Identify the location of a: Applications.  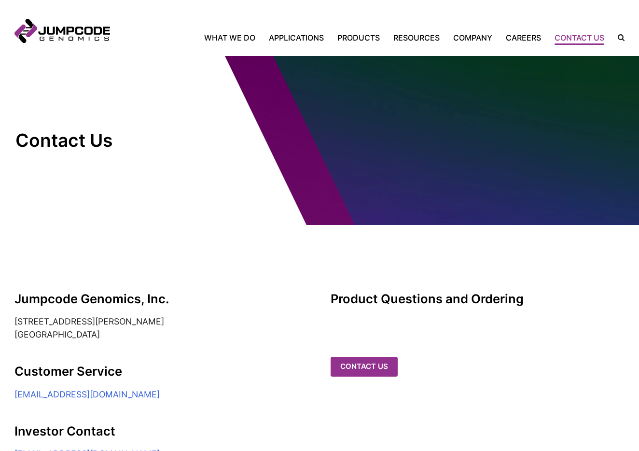
(296, 38).